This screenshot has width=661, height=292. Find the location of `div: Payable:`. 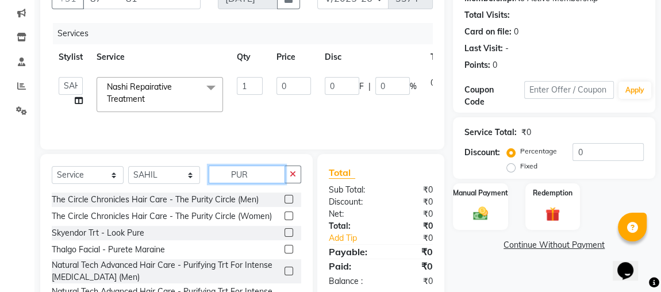

div: Payable: is located at coordinates (351, 252).